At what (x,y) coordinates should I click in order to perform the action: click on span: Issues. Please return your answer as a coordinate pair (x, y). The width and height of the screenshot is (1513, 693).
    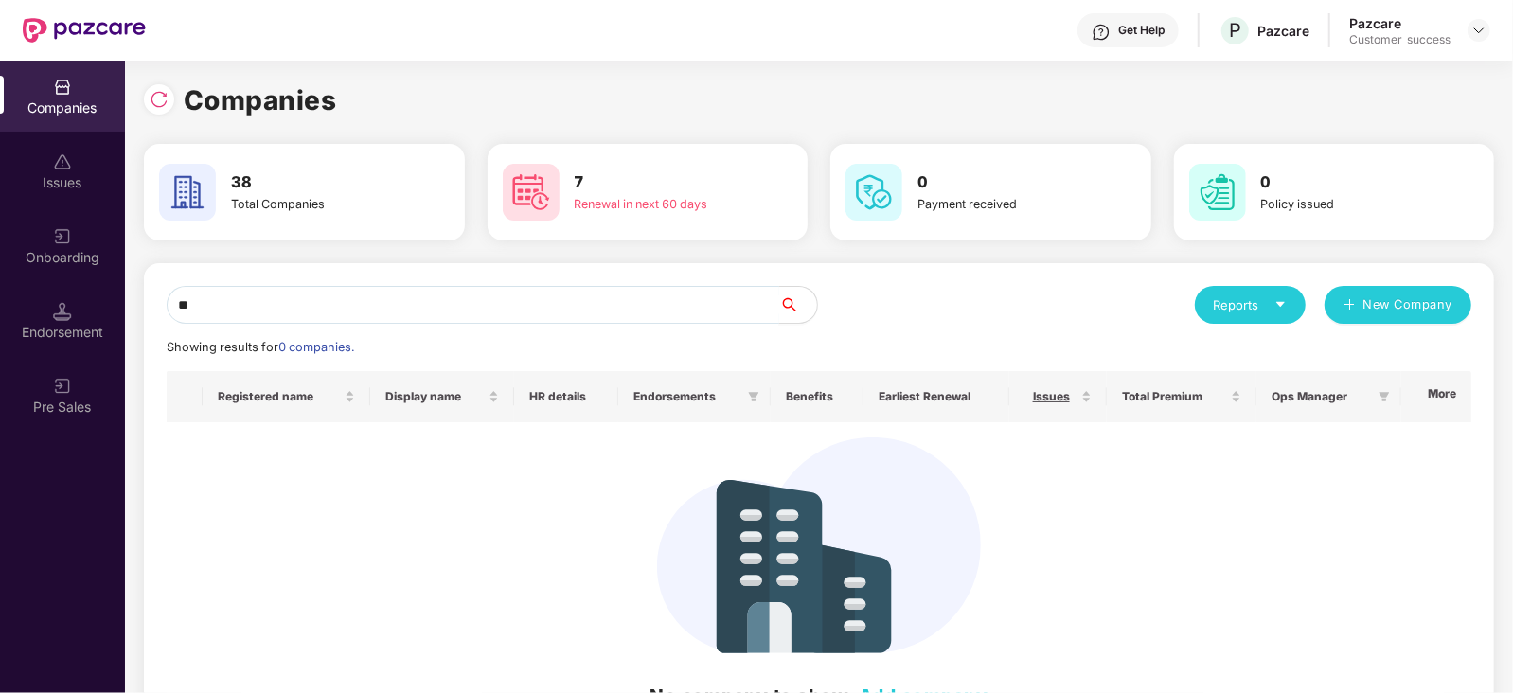
    Looking at the image, I should click on (1051, 397).